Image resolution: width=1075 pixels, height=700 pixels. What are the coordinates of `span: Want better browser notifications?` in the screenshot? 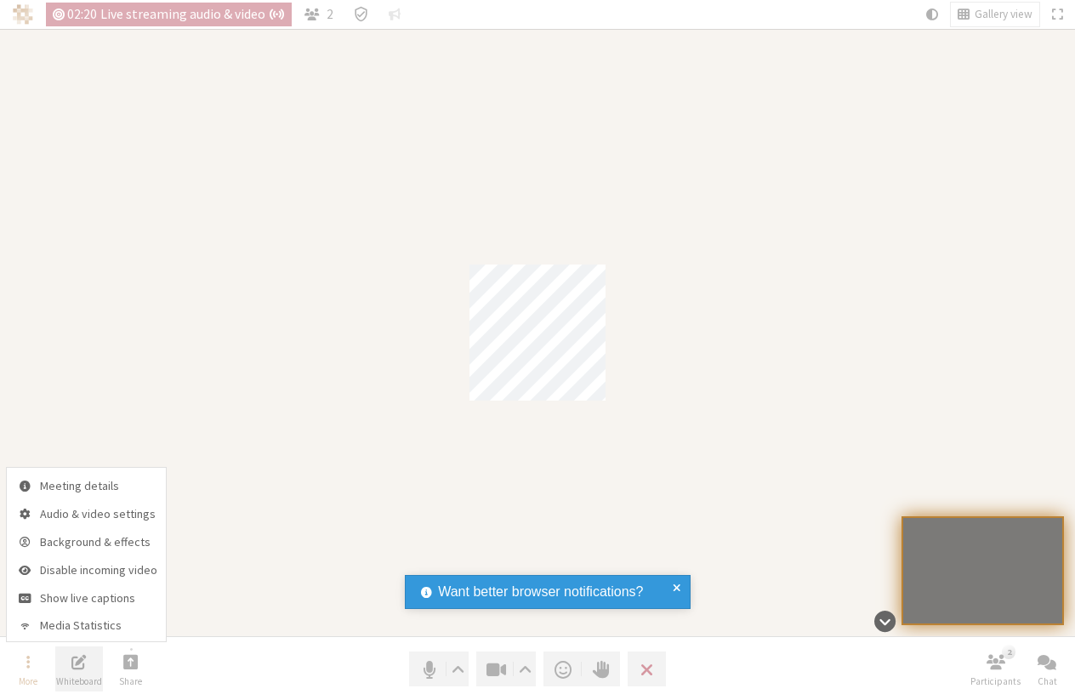 It's located at (540, 592).